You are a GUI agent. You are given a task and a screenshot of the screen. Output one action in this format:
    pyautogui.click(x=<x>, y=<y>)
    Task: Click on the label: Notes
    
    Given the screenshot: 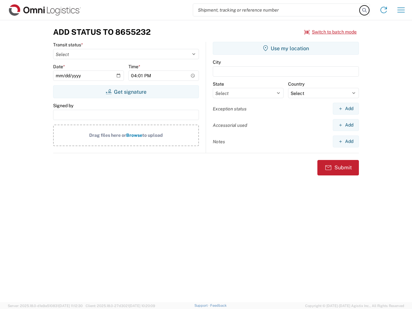 What is the action you would take?
    pyautogui.click(x=219, y=142)
    